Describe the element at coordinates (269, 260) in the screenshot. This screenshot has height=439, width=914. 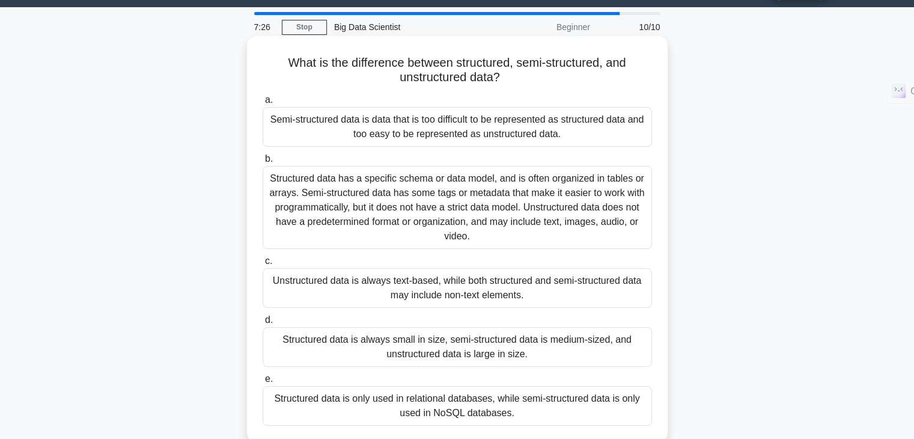
I see `span: c.` at that location.